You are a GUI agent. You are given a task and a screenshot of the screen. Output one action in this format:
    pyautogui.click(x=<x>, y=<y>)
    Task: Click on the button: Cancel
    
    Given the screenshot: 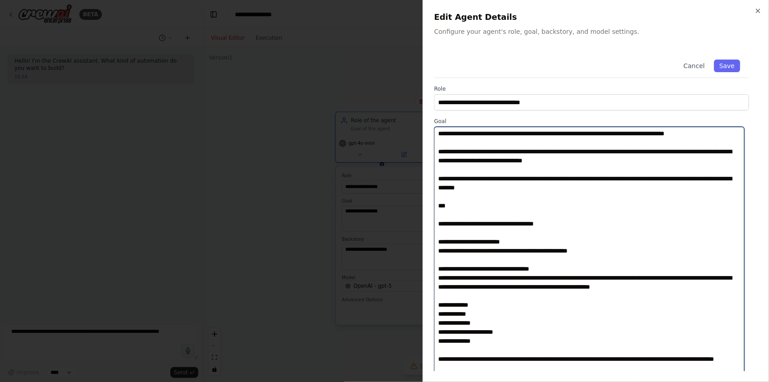 What is the action you would take?
    pyautogui.click(x=693, y=66)
    